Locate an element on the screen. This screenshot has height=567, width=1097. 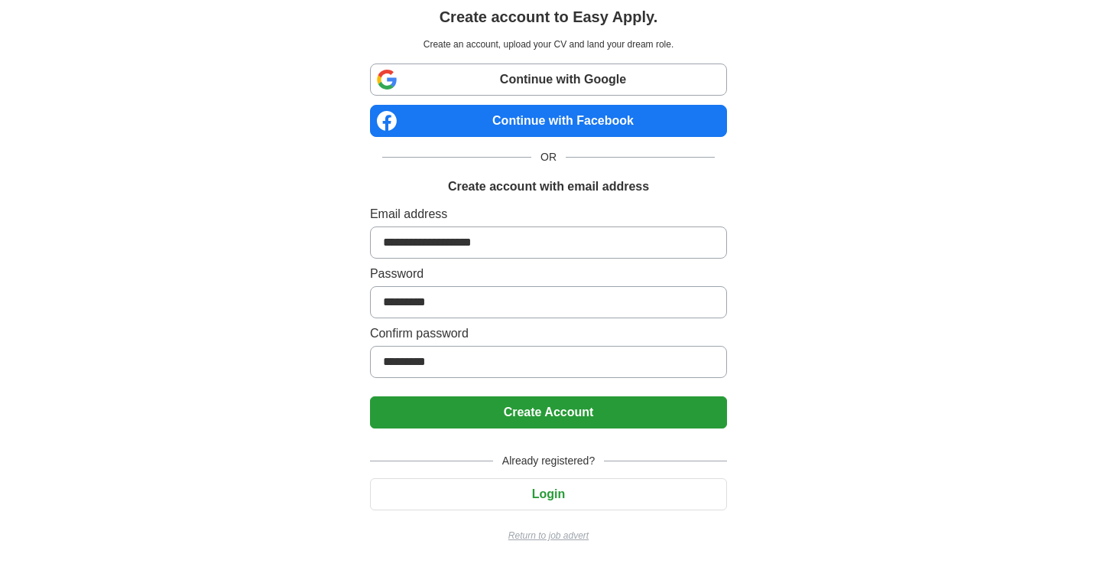
button: Create Account is located at coordinates (548, 412).